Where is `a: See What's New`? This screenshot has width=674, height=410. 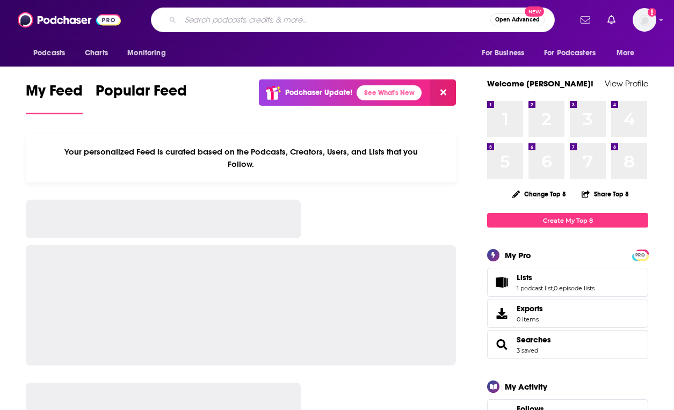 a: See What's New is located at coordinates (389, 93).